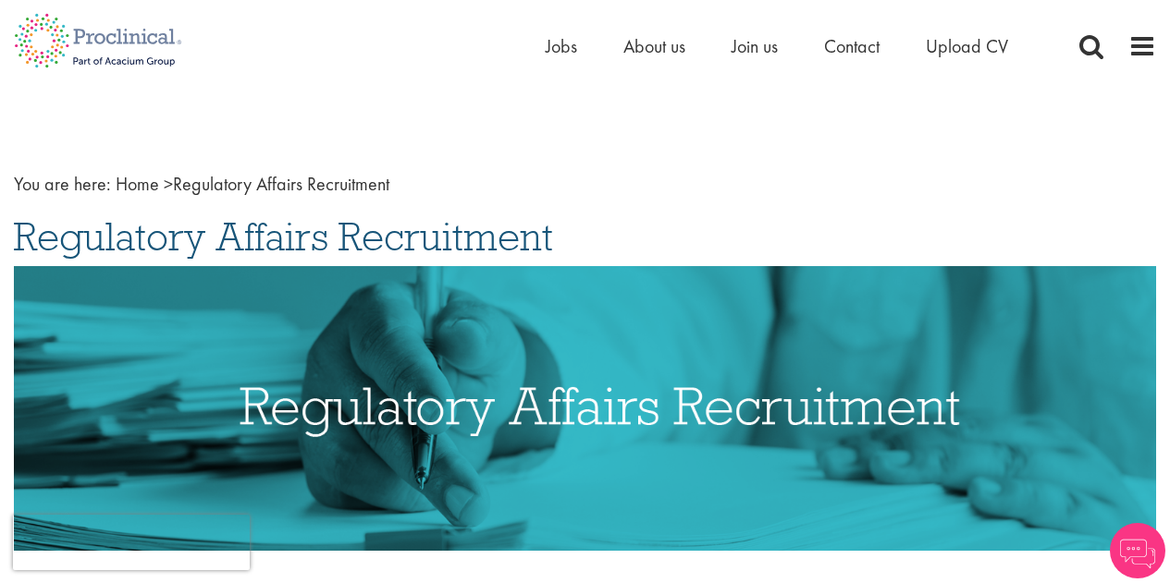 The width and height of the screenshot is (1170, 583). What do you see at coordinates (755, 46) in the screenshot?
I see `span: Join us` at bounding box center [755, 46].